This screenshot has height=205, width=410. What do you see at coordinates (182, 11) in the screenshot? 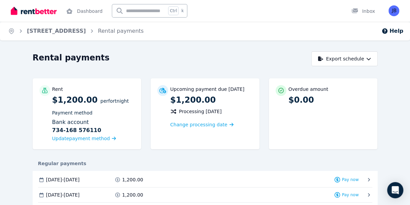
I see `span: k` at bounding box center [182, 11].